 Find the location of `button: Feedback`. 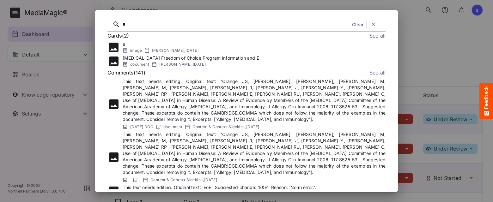

button: Feedback is located at coordinates (486, 101).